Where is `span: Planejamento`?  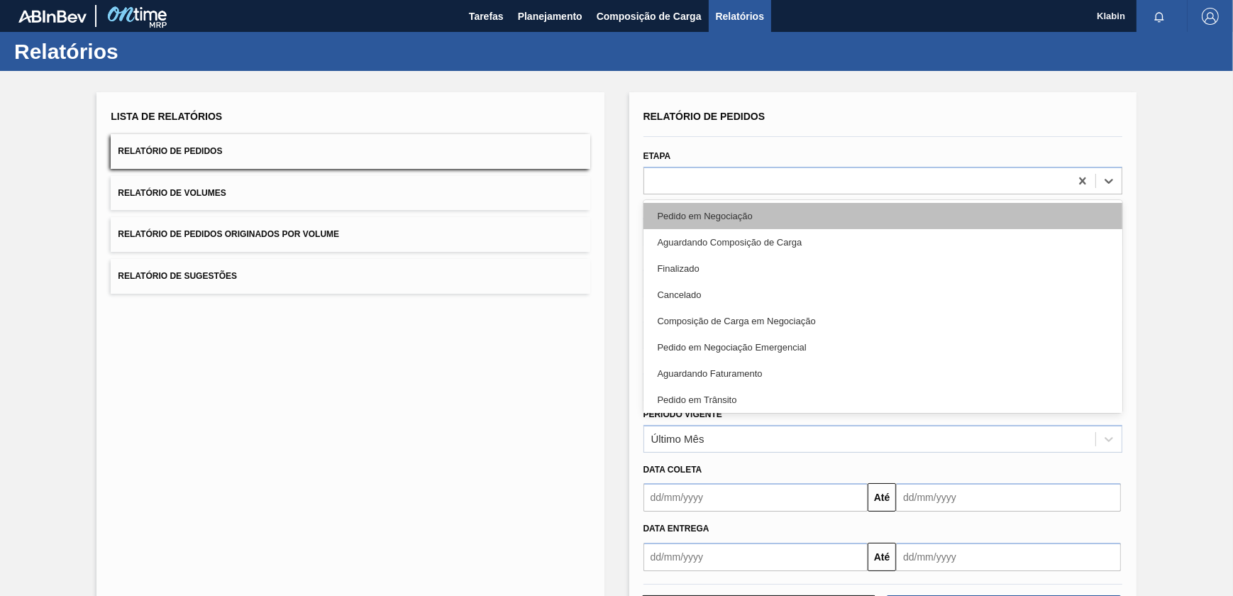
span: Planejamento is located at coordinates (550, 16).